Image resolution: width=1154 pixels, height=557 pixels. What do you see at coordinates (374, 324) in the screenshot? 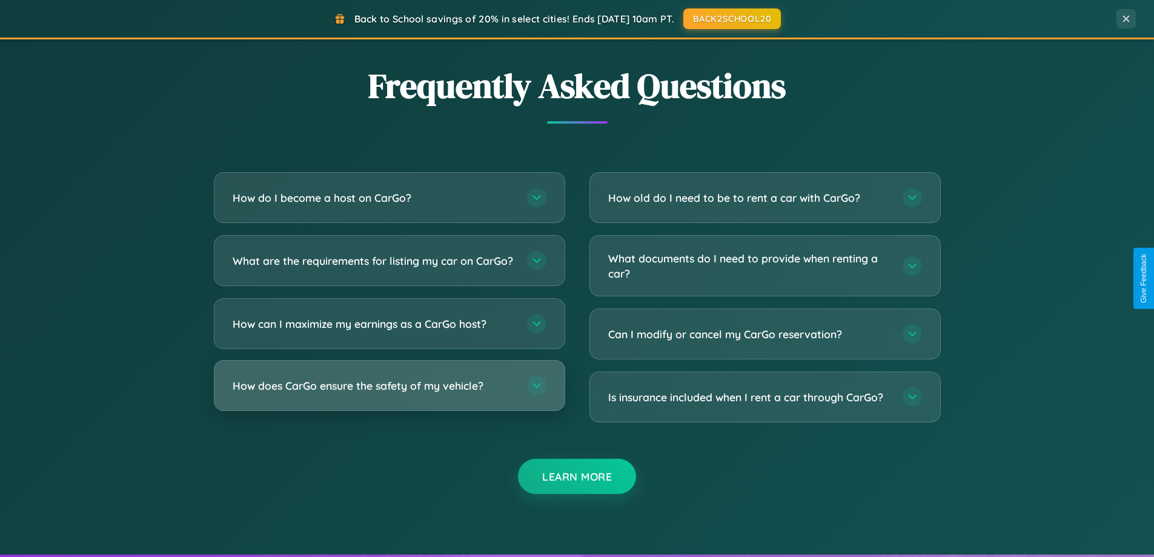
I see `h3: How can I maximize my earnings as a CarGo host?` at bounding box center [374, 324].